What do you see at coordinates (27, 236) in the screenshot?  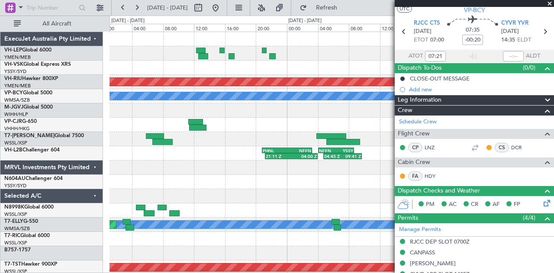 I see `a: T7-RICGlobal 6000` at bounding box center [27, 236].